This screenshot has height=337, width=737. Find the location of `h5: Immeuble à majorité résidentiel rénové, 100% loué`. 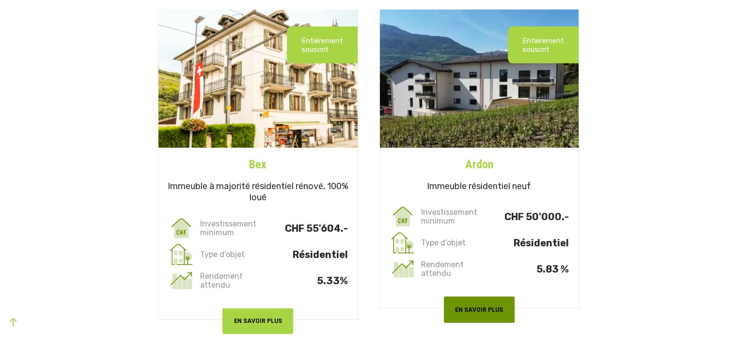

h5: Immeuble à majorité résidentiel rénové, 100% loué is located at coordinates (258, 194).